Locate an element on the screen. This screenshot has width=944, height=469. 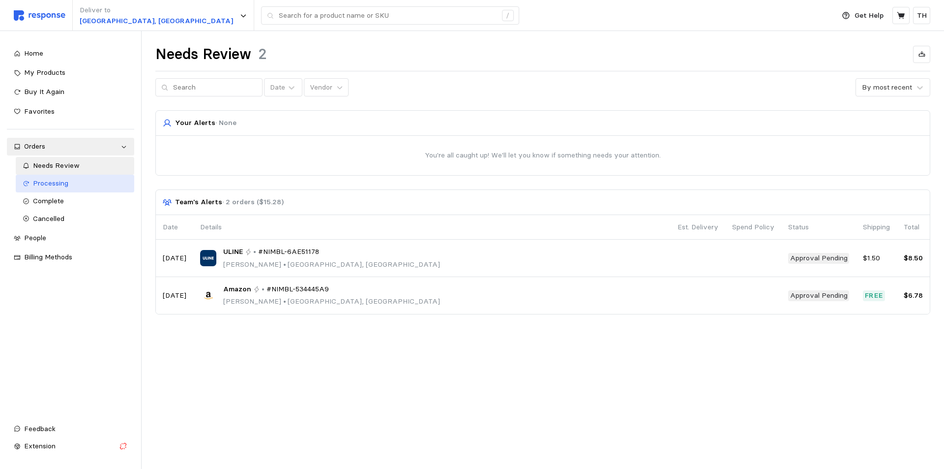
p: Shipping is located at coordinates (876, 227).